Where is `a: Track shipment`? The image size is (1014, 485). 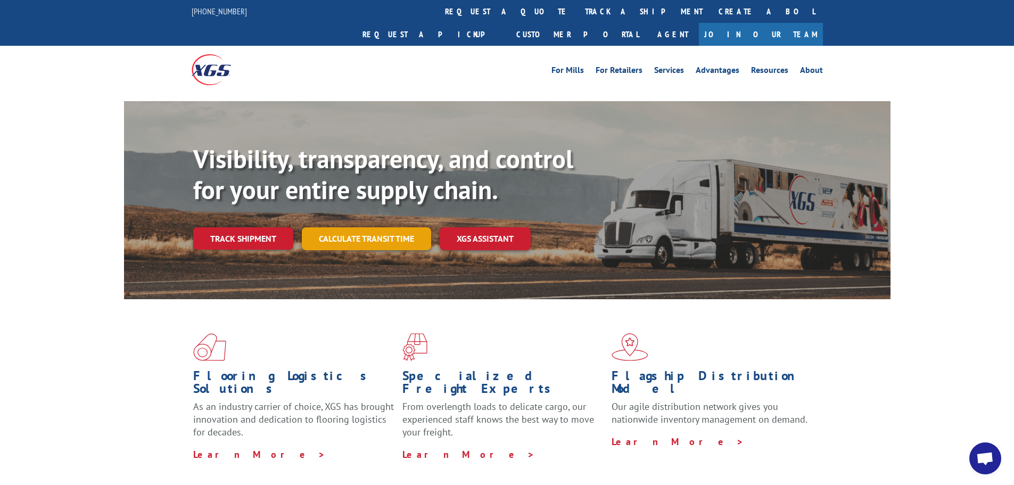
a: Track shipment is located at coordinates (243, 239).